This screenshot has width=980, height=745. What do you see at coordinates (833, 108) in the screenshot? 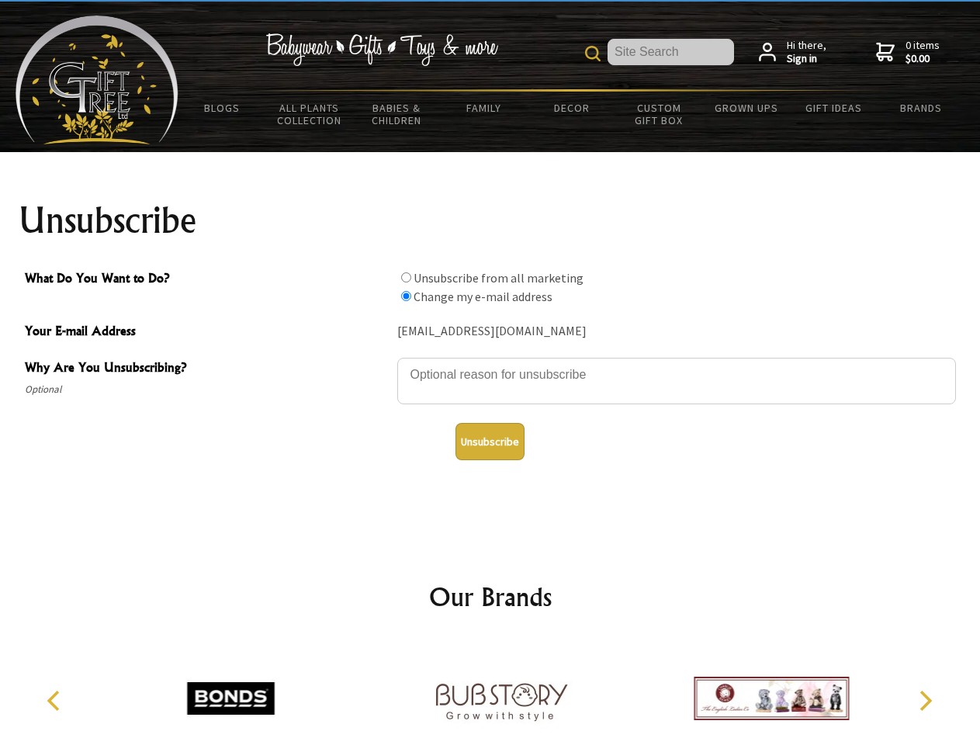
I see `a: Gift Ideas` at bounding box center [833, 108].